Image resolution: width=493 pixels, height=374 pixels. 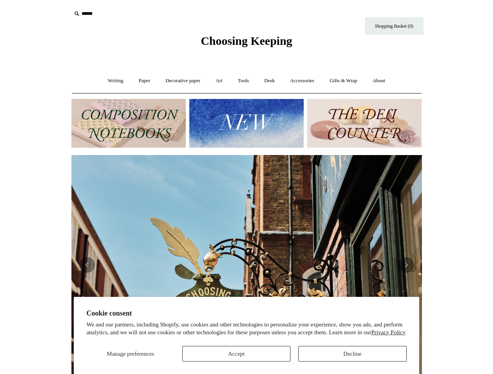 I want to click on span: Choosing Keeping, so click(x=246, y=41).